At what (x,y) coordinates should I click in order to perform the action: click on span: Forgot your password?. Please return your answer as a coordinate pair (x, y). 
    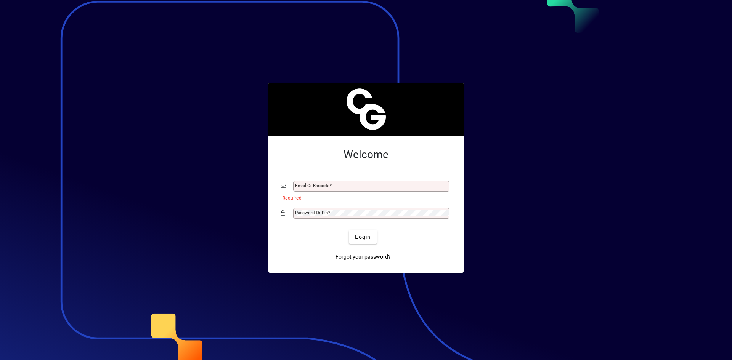
    Looking at the image, I should click on (363, 257).